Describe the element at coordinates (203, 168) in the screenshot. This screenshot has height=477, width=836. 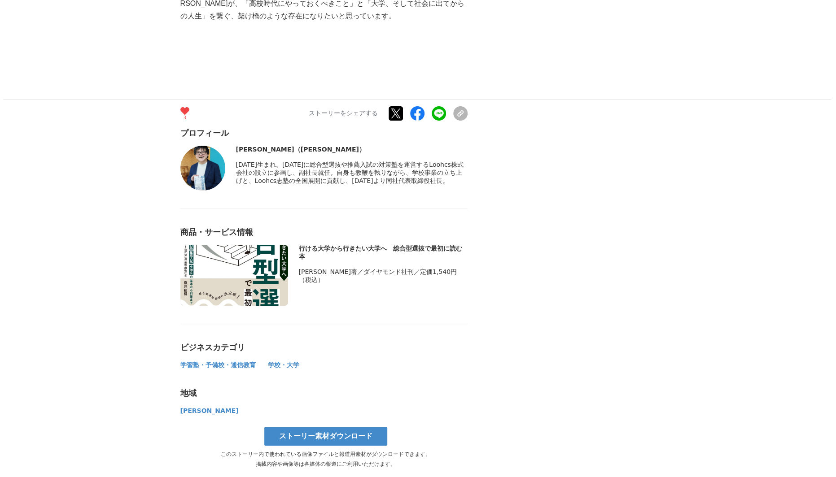
I see `img: thumbnail_99233f50-8ddd-11f0-9796-19b55a5698f4.jpg` at that location.